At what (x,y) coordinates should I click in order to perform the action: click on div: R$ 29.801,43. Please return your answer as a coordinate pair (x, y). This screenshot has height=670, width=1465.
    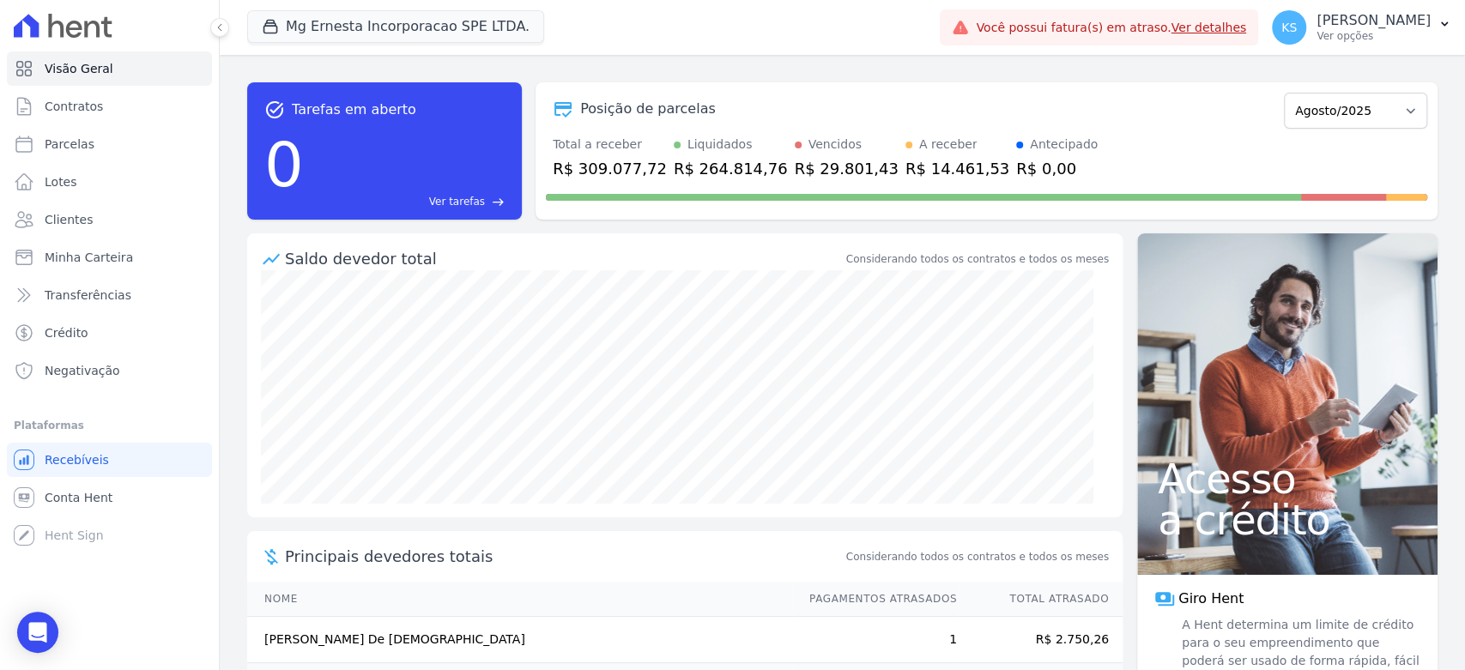
    Looking at the image, I should click on (846, 168).